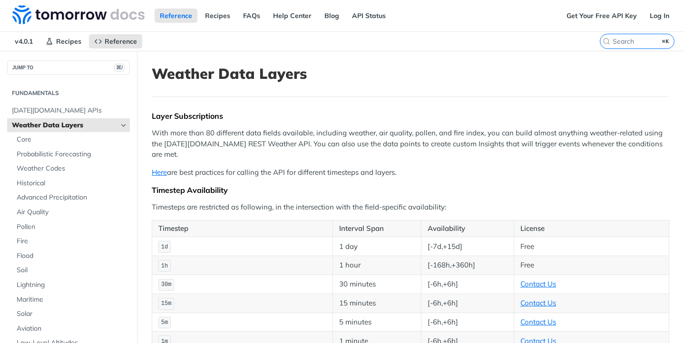 This screenshot has height=343, width=684. Describe the element at coordinates (72, 242) in the screenshot. I see `span: Fire` at that location.